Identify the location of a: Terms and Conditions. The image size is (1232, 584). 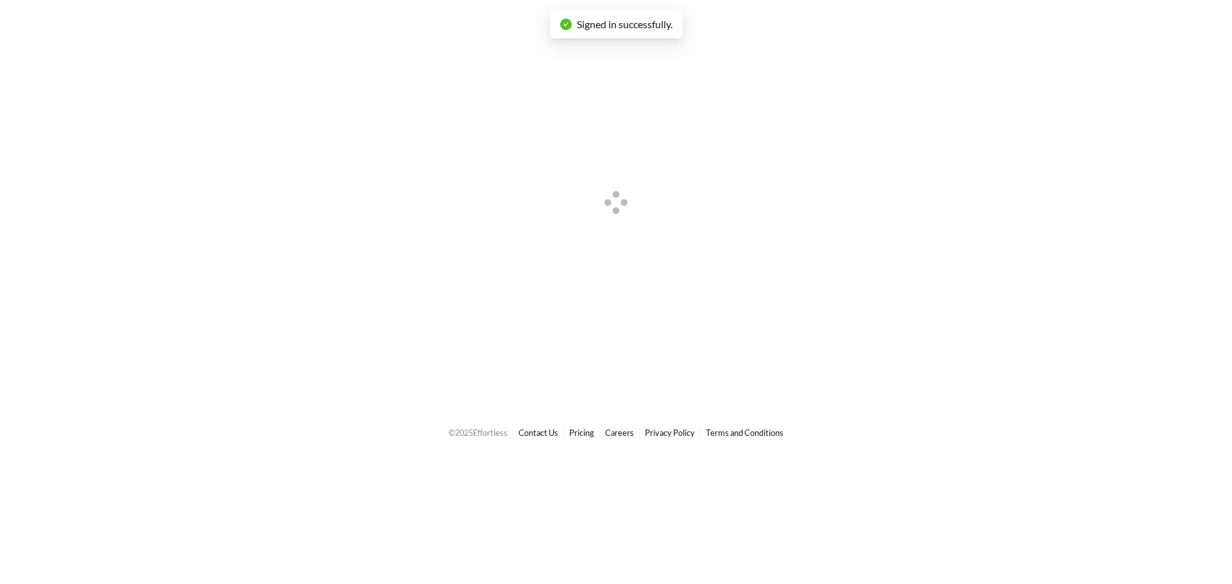
(744, 433).